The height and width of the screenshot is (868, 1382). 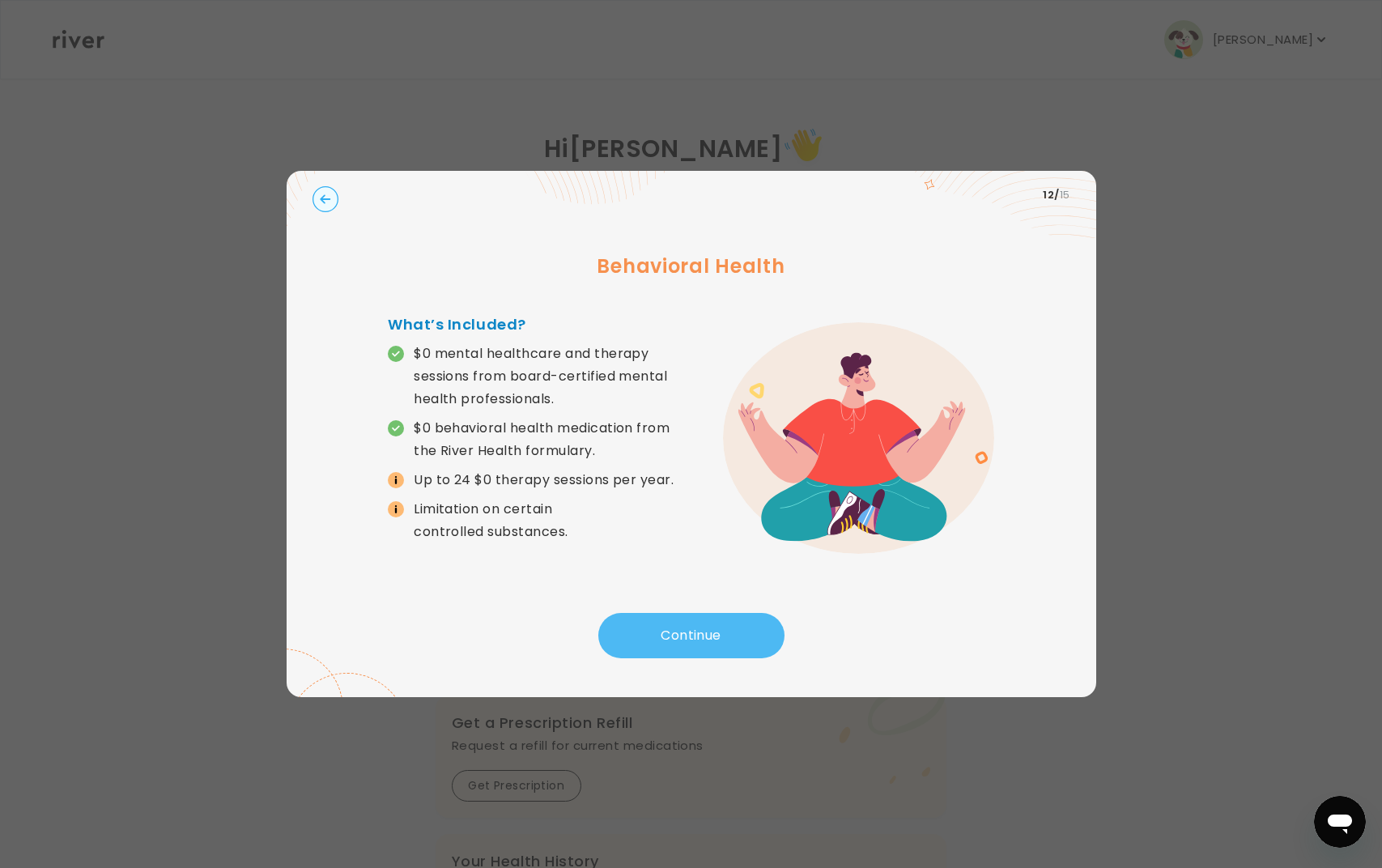 What do you see at coordinates (539, 325) in the screenshot?
I see `h4: What’s Included?` at bounding box center [539, 325].